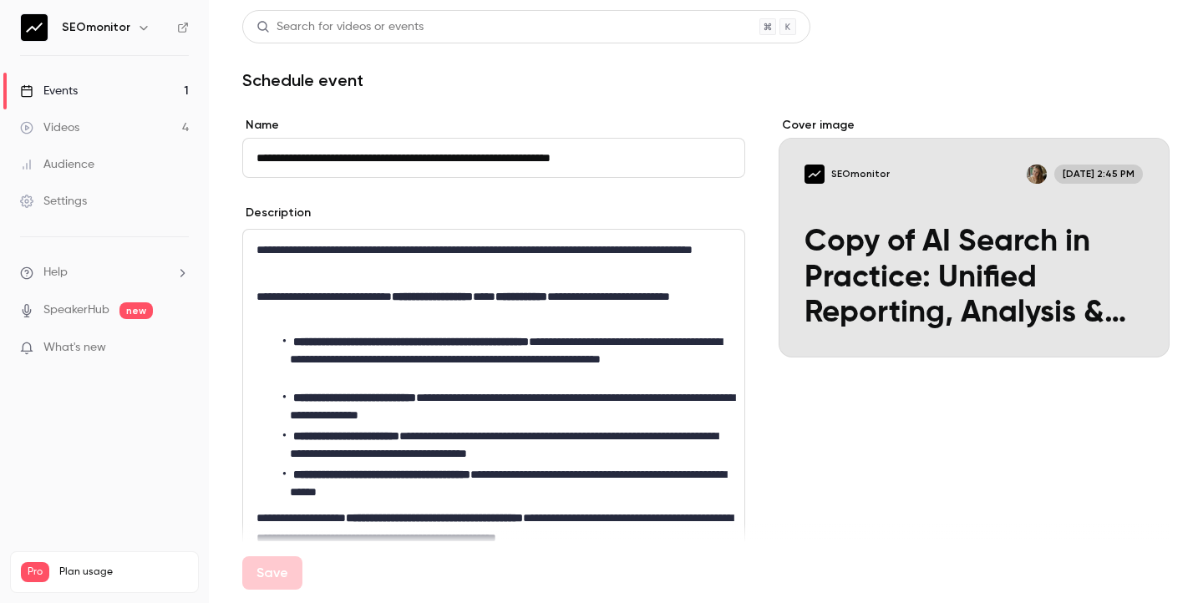 Image resolution: width=1203 pixels, height=603 pixels. Describe the element at coordinates (277, 213) in the screenshot. I see `label: Description` at that location.